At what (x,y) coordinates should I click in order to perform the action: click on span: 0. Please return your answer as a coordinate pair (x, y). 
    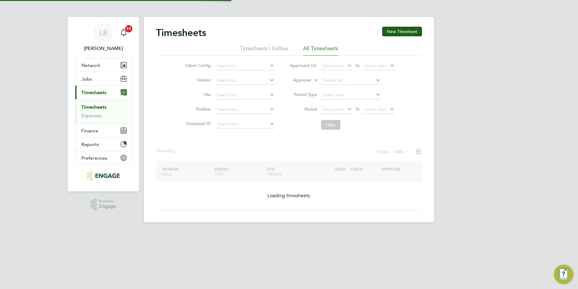
    Looking at the image, I should click on (401, 152).